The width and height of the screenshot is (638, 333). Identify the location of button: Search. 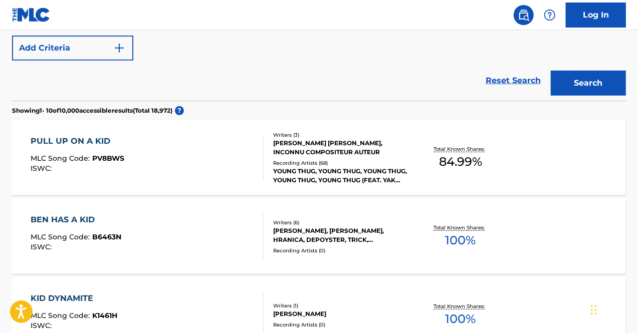
(588, 83).